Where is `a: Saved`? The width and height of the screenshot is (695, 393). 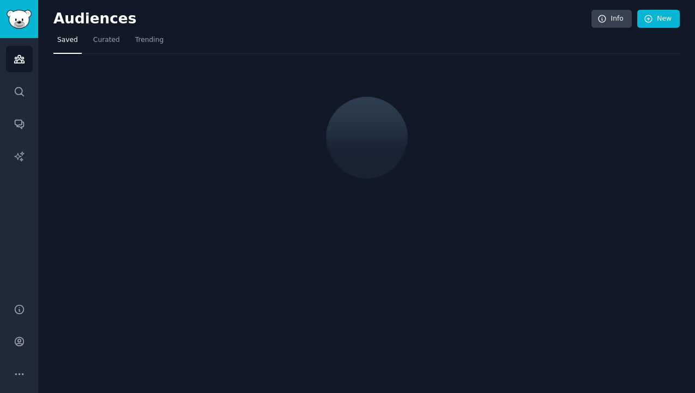 a: Saved is located at coordinates (68, 42).